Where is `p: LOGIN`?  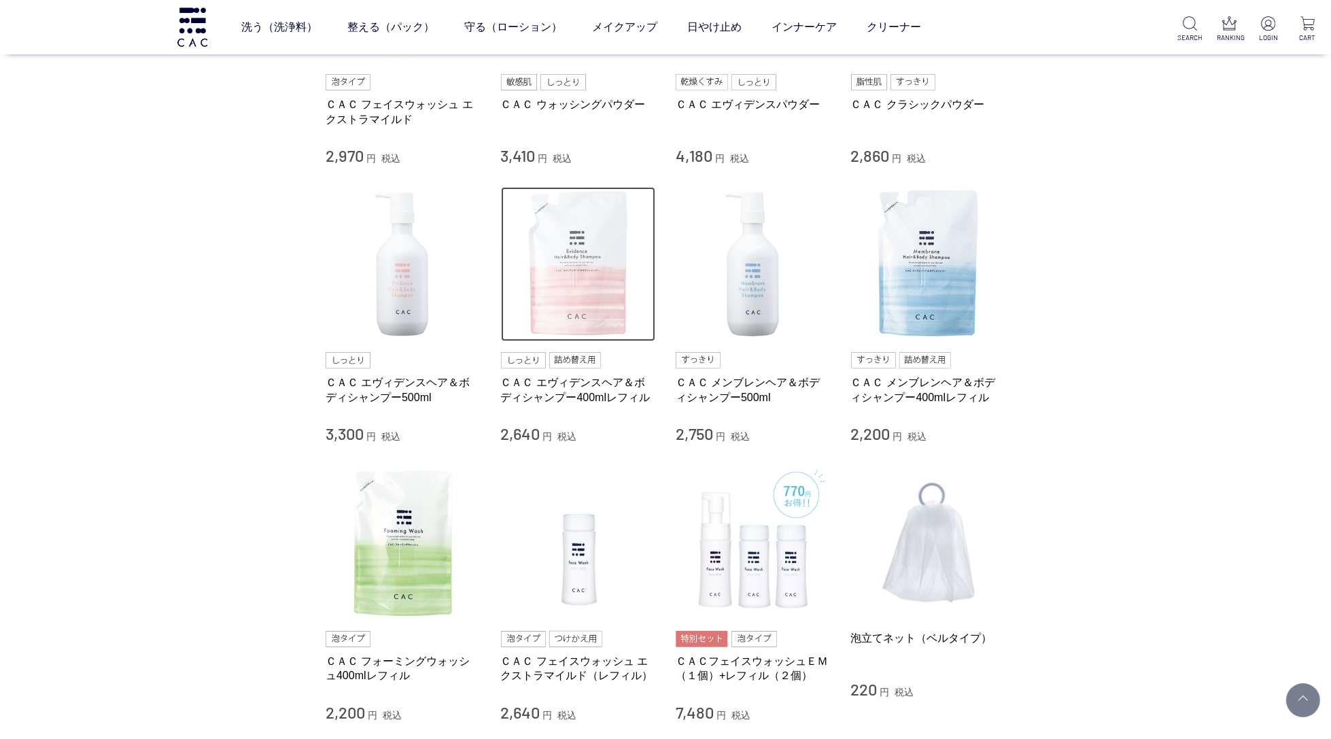
p: LOGIN is located at coordinates (1268, 37).